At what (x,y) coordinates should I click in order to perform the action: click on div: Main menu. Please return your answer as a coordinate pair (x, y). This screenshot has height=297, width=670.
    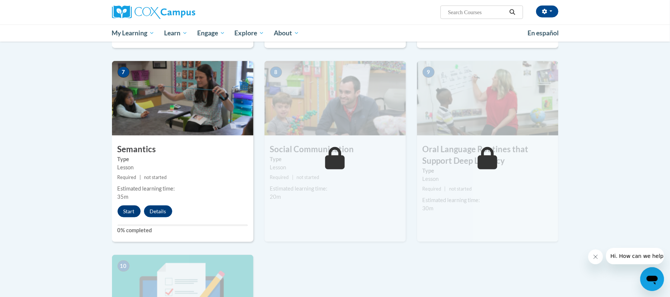
    Looking at the image, I should click on (335, 33).